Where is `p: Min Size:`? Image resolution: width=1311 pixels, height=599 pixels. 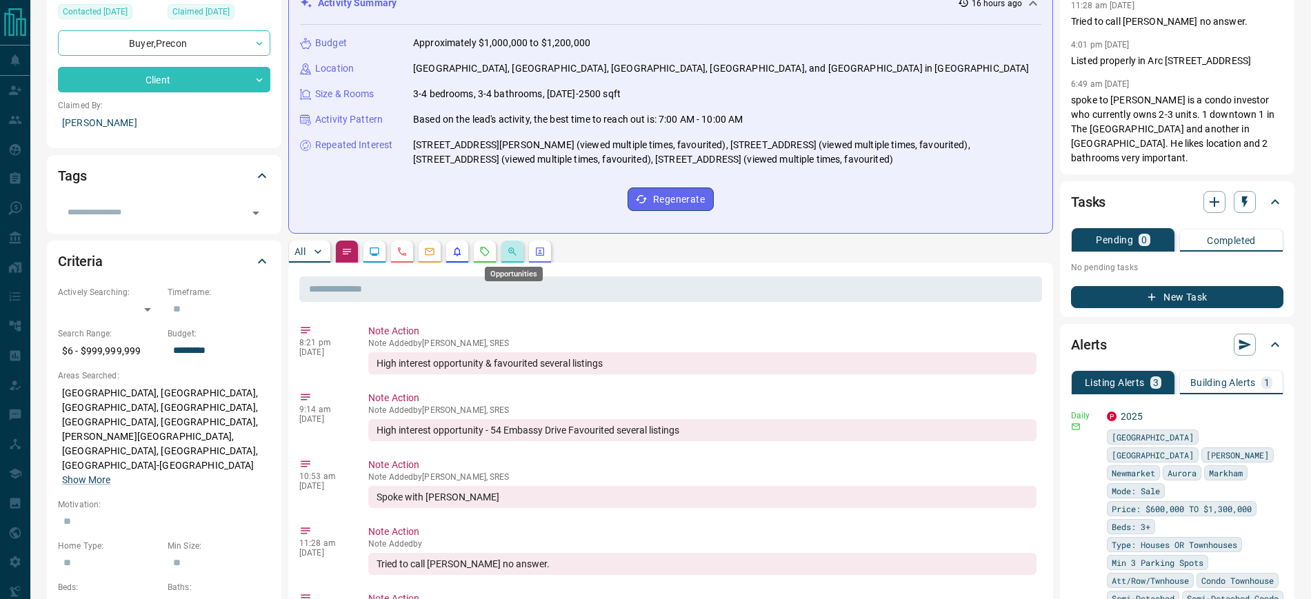 p: Min Size: is located at coordinates (219, 546).